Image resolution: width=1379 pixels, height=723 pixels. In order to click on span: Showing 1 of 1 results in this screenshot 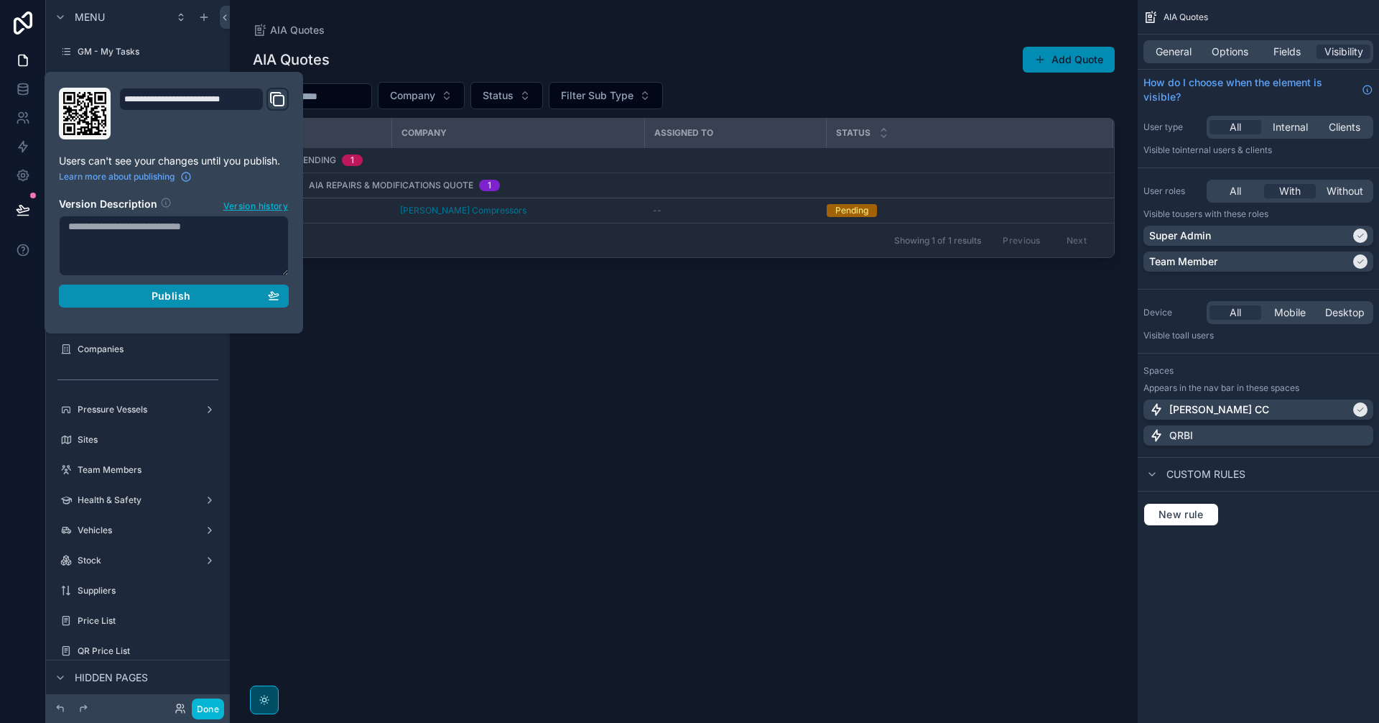, I will do `click(937, 241)`.